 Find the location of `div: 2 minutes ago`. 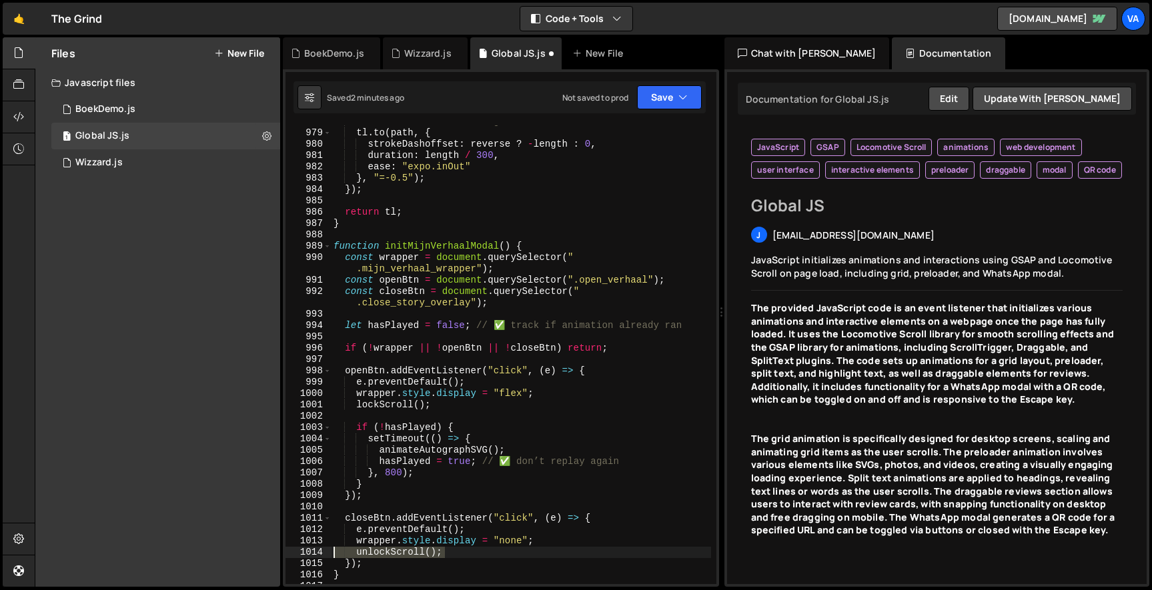

div: 2 minutes ago is located at coordinates (378, 97).